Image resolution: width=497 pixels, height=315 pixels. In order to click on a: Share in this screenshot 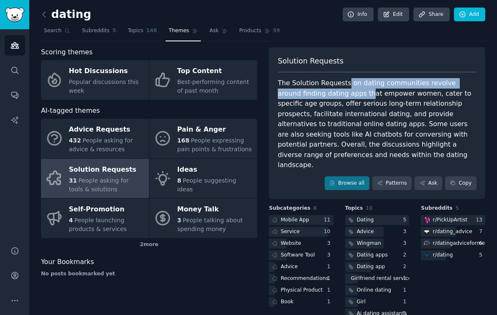, I will do `click(431, 15)`.